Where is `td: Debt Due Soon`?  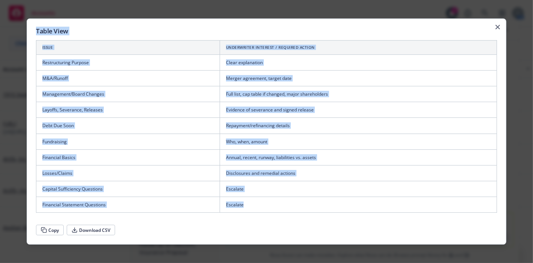 td: Debt Due Soon is located at coordinates (128, 125).